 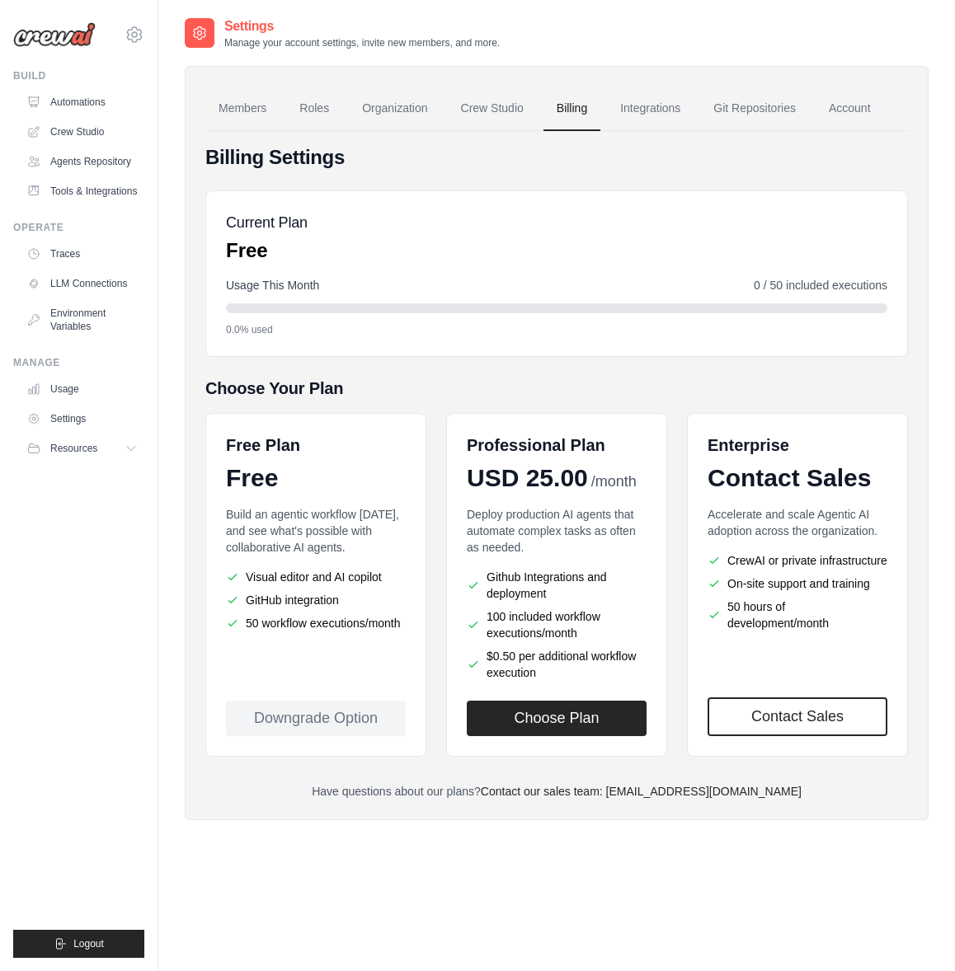 I want to click on button: Resources, so click(x=82, y=449).